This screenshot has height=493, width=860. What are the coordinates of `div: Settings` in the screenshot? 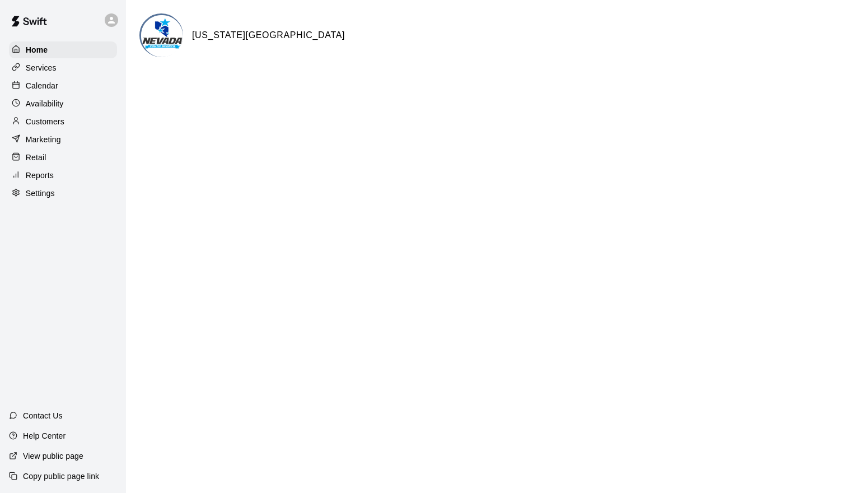 It's located at (63, 193).